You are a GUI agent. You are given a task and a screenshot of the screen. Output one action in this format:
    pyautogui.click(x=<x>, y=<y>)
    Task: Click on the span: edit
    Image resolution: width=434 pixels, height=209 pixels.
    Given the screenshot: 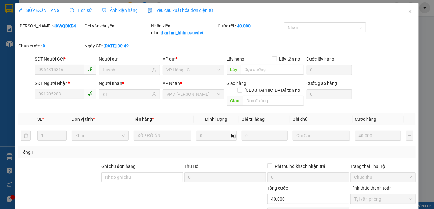 What is the action you would take?
    pyautogui.click(x=21, y=10)
    